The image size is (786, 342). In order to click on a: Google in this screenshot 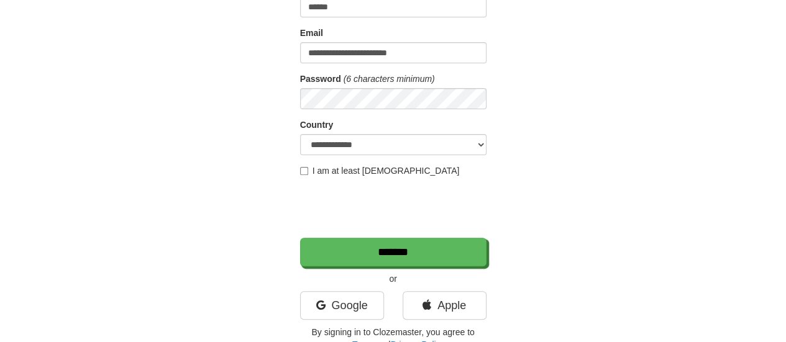, I will do `click(342, 306)`.